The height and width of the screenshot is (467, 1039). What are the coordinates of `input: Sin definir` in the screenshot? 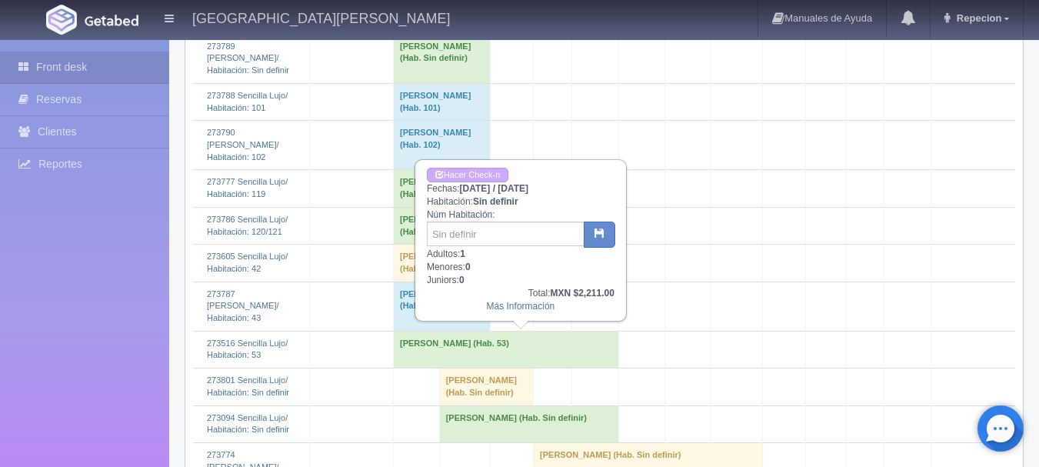 It's located at (505, 234).